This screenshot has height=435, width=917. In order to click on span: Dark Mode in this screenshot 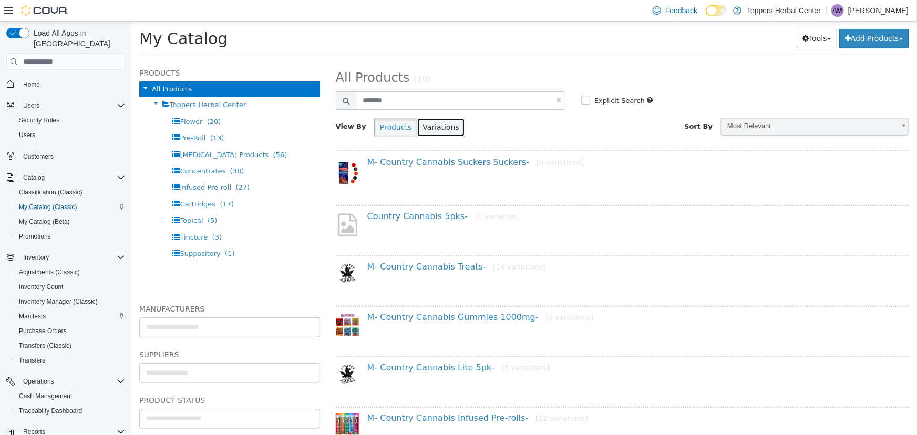, I will do `click(705, 16)`.